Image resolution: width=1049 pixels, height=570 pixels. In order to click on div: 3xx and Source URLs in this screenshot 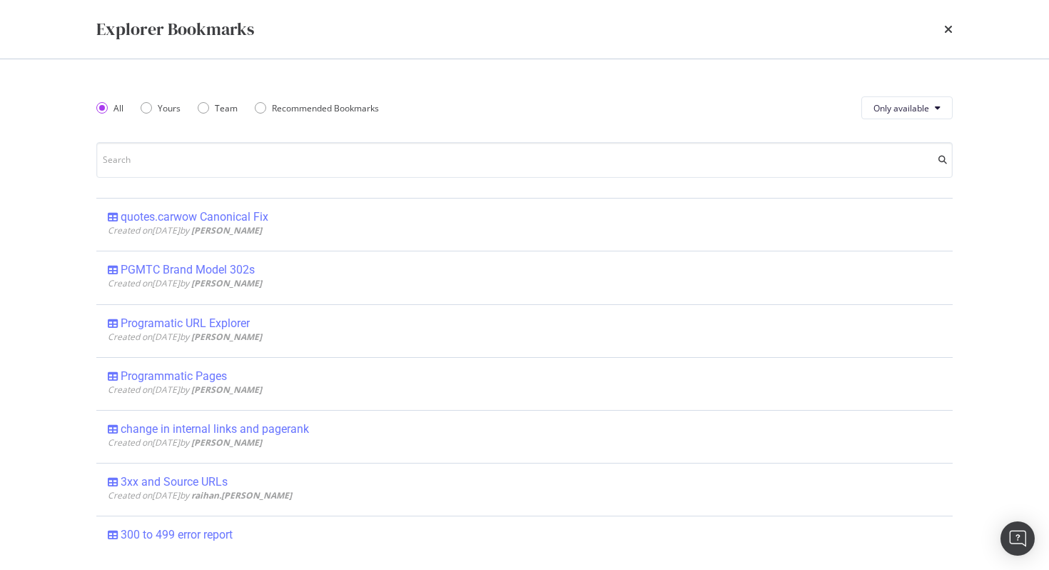, I will do `click(174, 482)`.